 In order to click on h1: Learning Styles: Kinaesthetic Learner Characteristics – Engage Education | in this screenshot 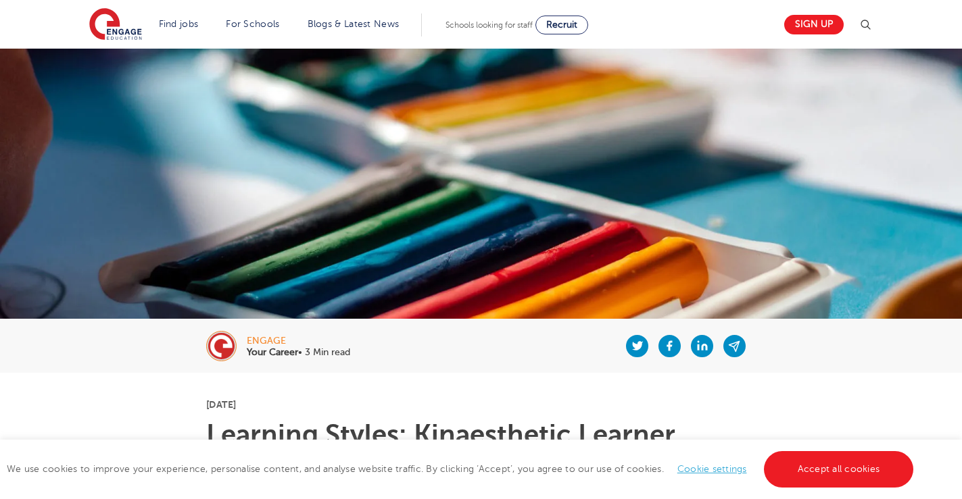, I will do `click(481, 449)`.